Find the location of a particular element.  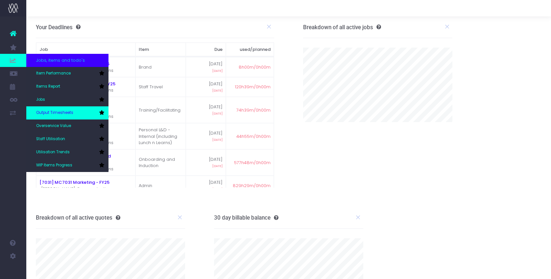

a: Jobs is located at coordinates (67, 100).